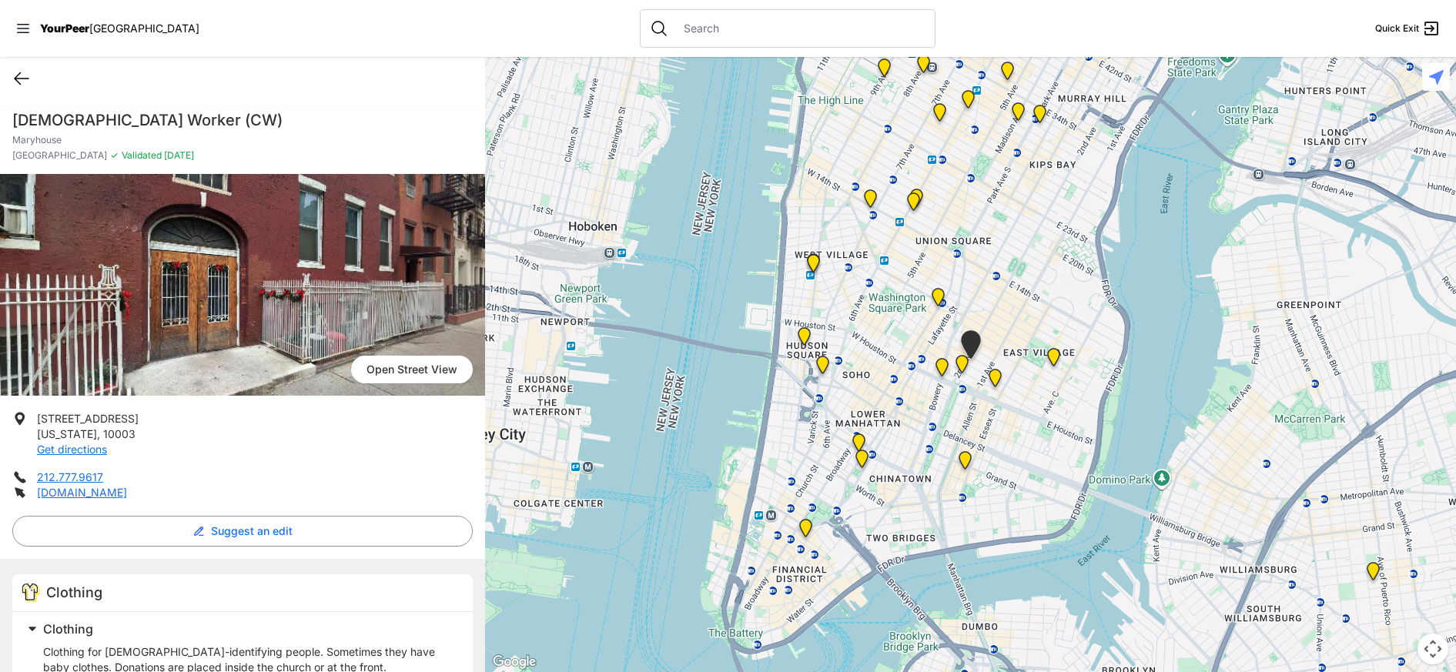 The width and height of the screenshot is (1456, 672). I want to click on div: Antonio Olivieri Drop-in Center, so click(923, 67).